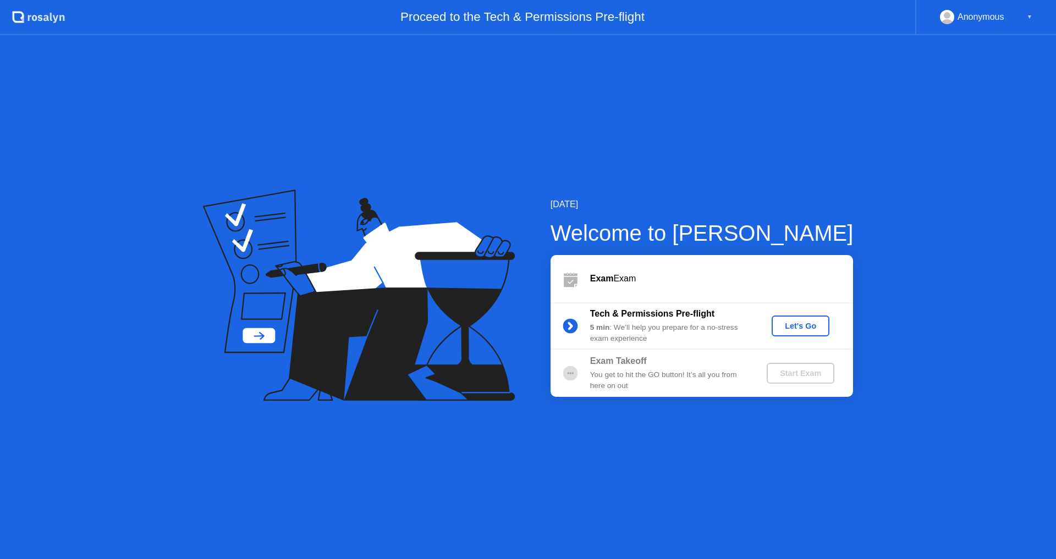  Describe the element at coordinates (800, 326) in the screenshot. I see `div: Let's Go` at that location.